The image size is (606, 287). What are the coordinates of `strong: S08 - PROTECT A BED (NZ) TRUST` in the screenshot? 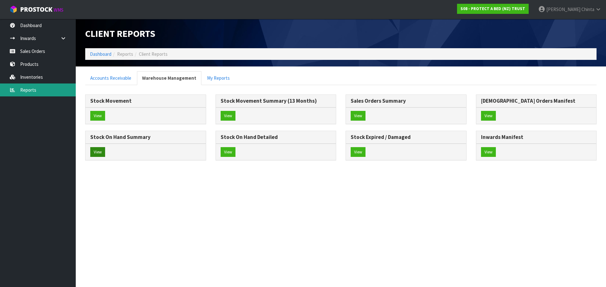 It's located at (492, 9).